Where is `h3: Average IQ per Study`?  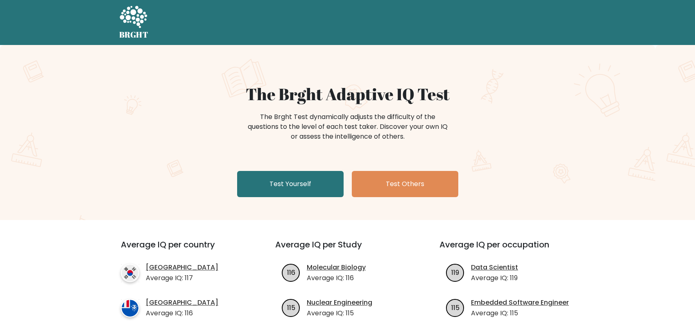 h3: Average IQ per Study is located at coordinates (347, 250).